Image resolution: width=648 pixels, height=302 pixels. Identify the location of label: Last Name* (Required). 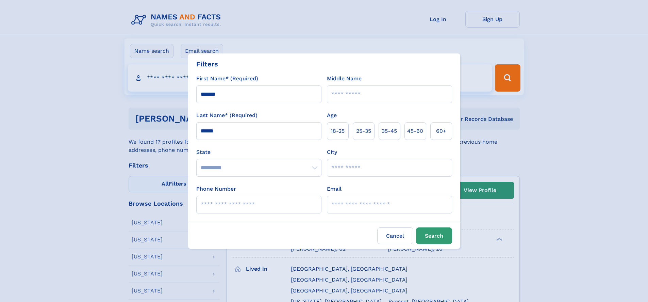
(227, 115).